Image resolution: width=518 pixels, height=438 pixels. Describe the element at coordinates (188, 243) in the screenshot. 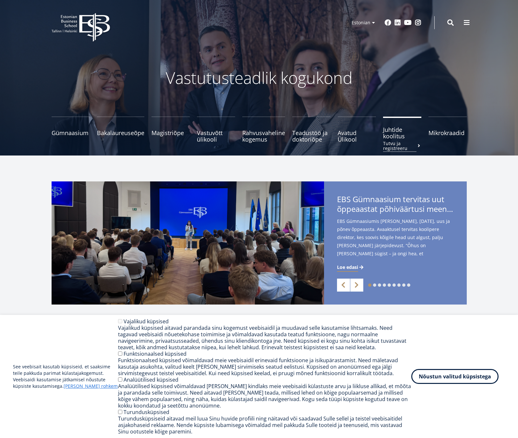

I see `img: a` at that location.